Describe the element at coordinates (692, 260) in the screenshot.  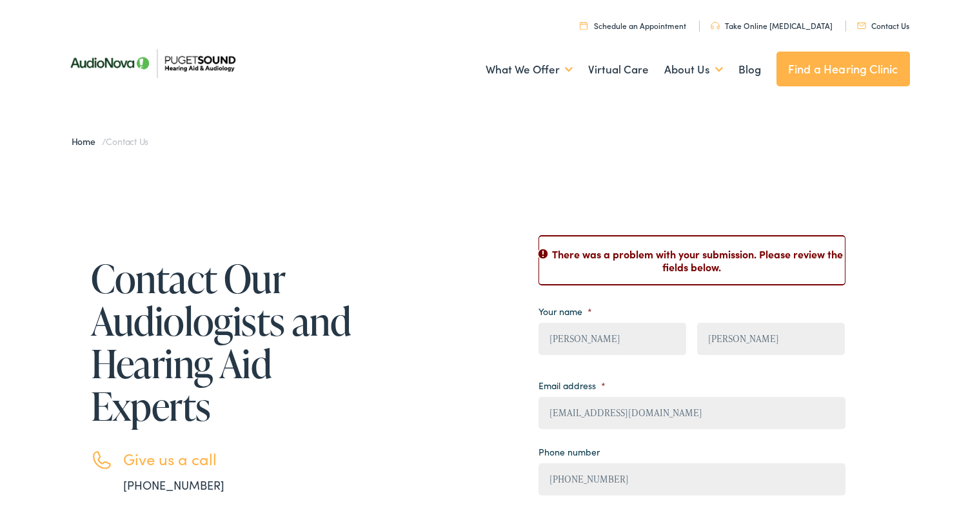
I see `h2: There was a problem with your submission. Please review the fields below.` at that location.